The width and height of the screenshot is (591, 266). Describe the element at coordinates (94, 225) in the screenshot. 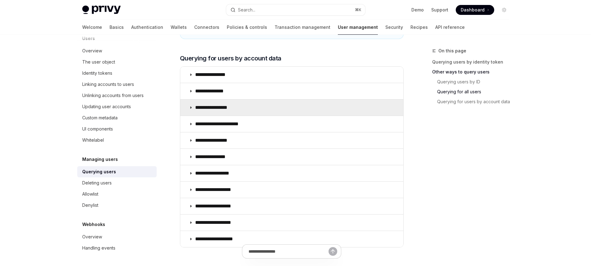

I see `h5: Webhooks` at that location.